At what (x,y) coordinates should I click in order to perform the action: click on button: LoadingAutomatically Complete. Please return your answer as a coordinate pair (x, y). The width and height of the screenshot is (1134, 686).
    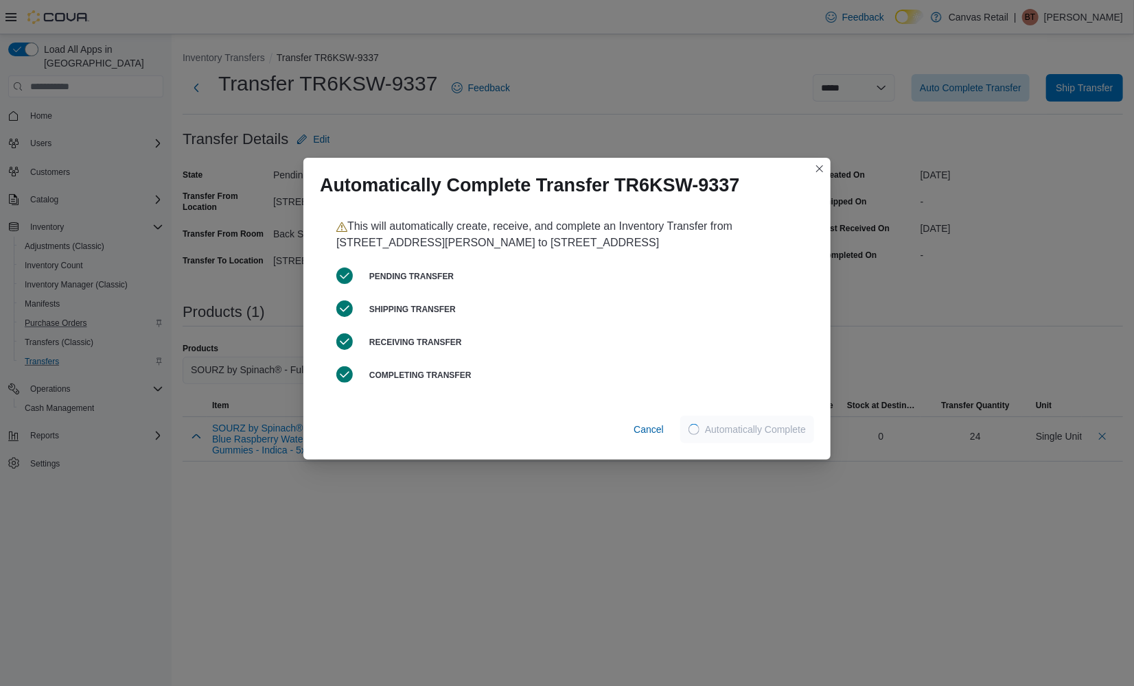
    Looking at the image, I should click on (747, 430).